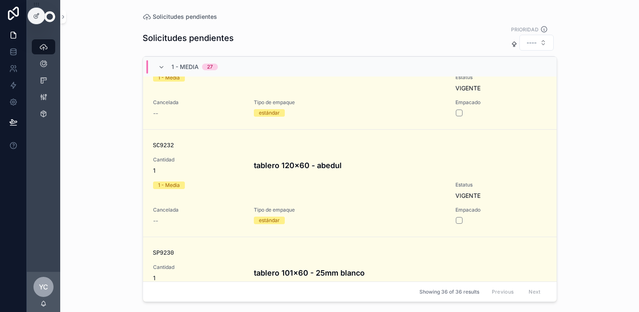 The image size is (639, 312). Describe the element at coordinates (185, 17) in the screenshot. I see `span: Solicitudes pendientes` at that location.